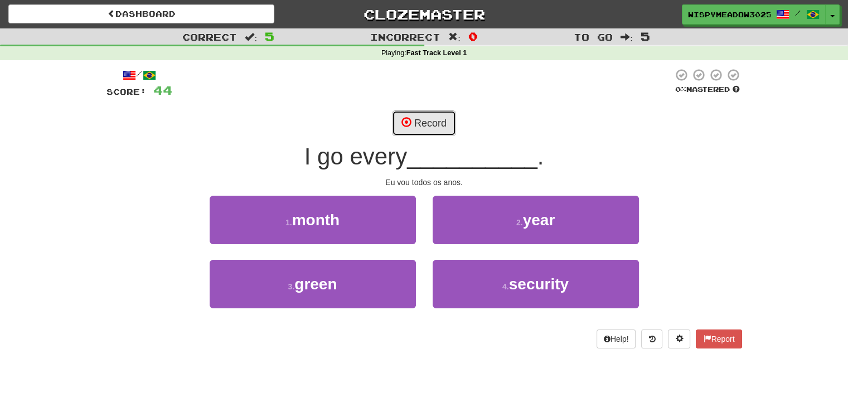  I want to click on span: Incorrect, so click(405, 37).